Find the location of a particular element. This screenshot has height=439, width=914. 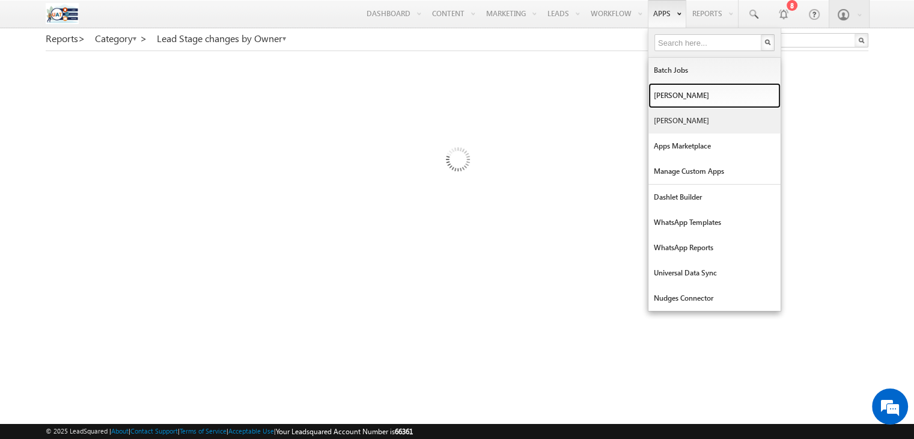

input: Search Reports is located at coordinates (787, 40).